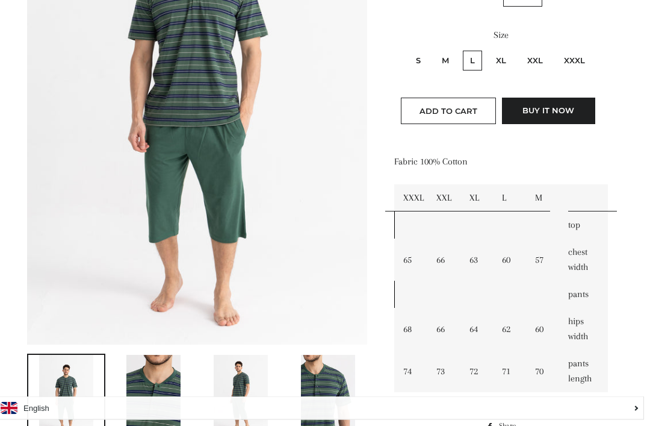 The image size is (650, 426). I want to click on td: L, so click(510, 198).